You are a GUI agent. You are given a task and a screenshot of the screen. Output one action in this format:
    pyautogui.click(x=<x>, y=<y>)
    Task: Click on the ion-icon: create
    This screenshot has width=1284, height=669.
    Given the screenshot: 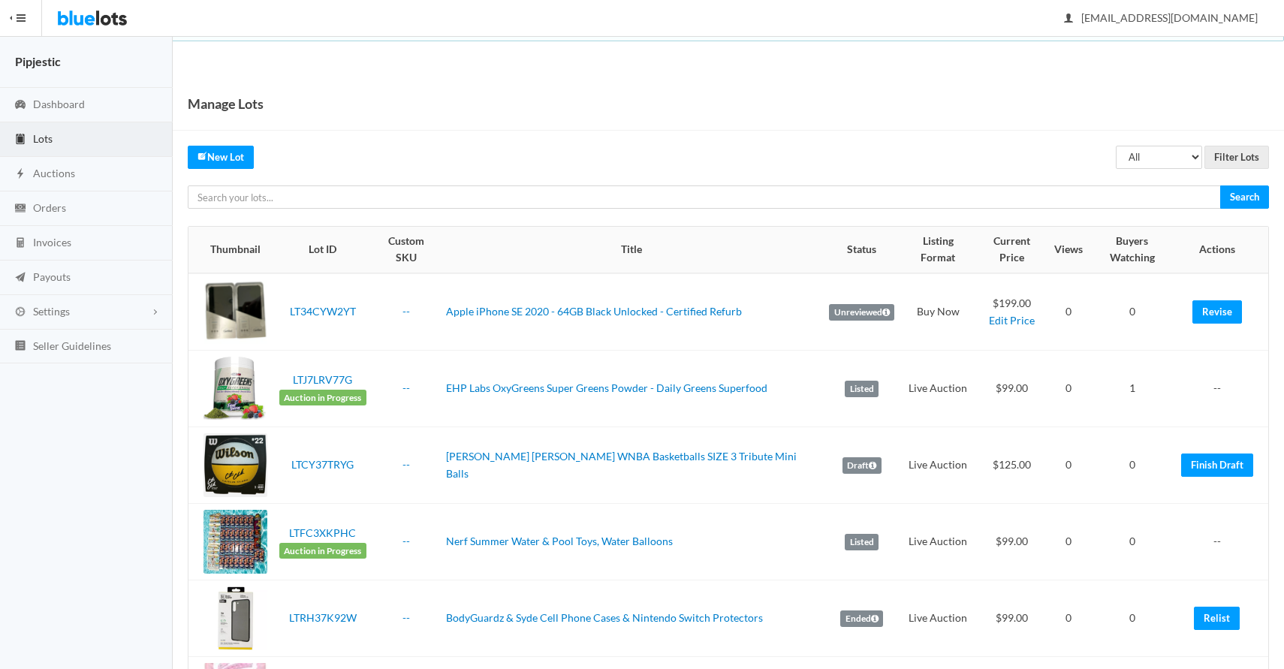 What is the action you would take?
    pyautogui.click(x=202, y=155)
    